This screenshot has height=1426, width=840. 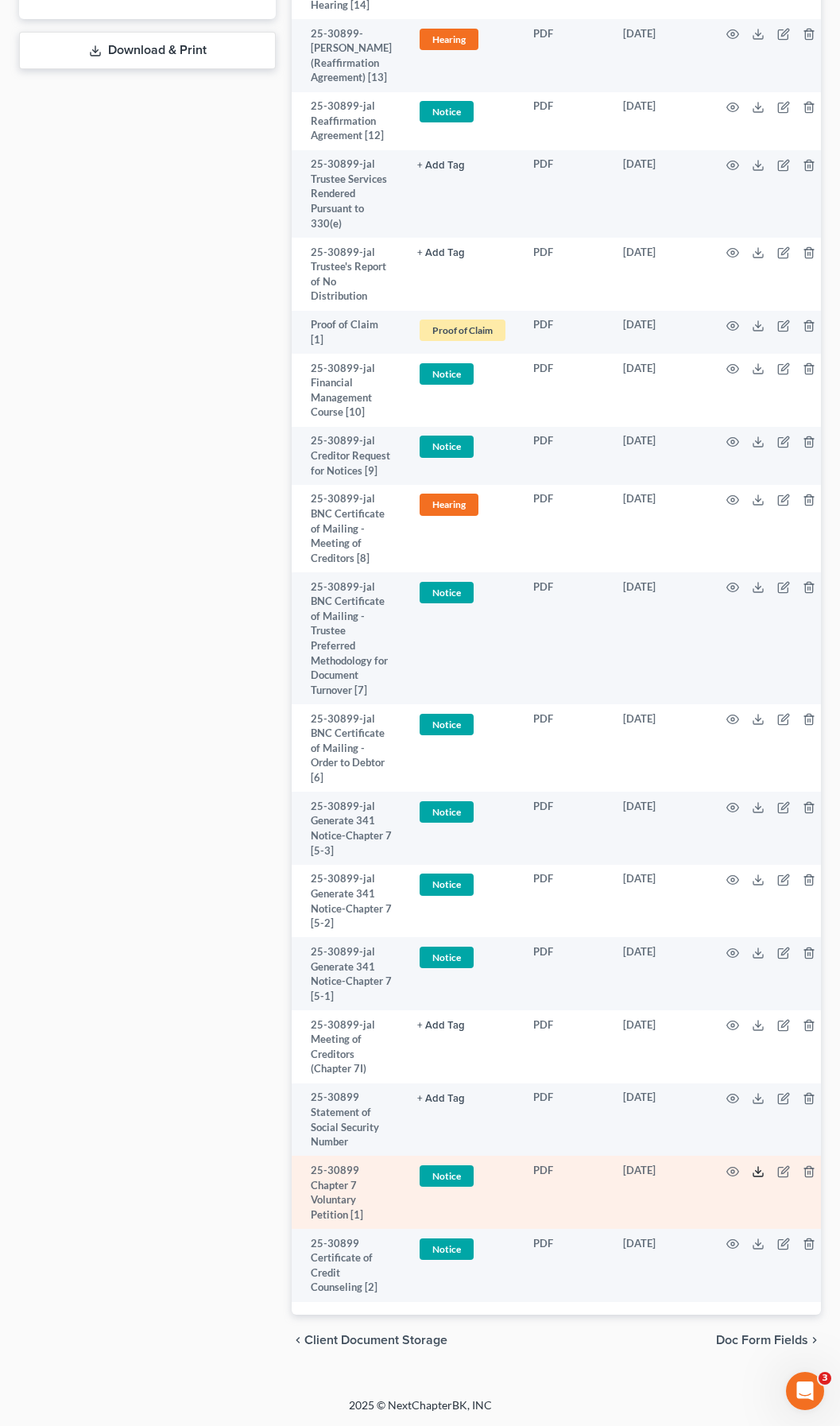 I want to click on span: Proof of Claim, so click(x=463, y=330).